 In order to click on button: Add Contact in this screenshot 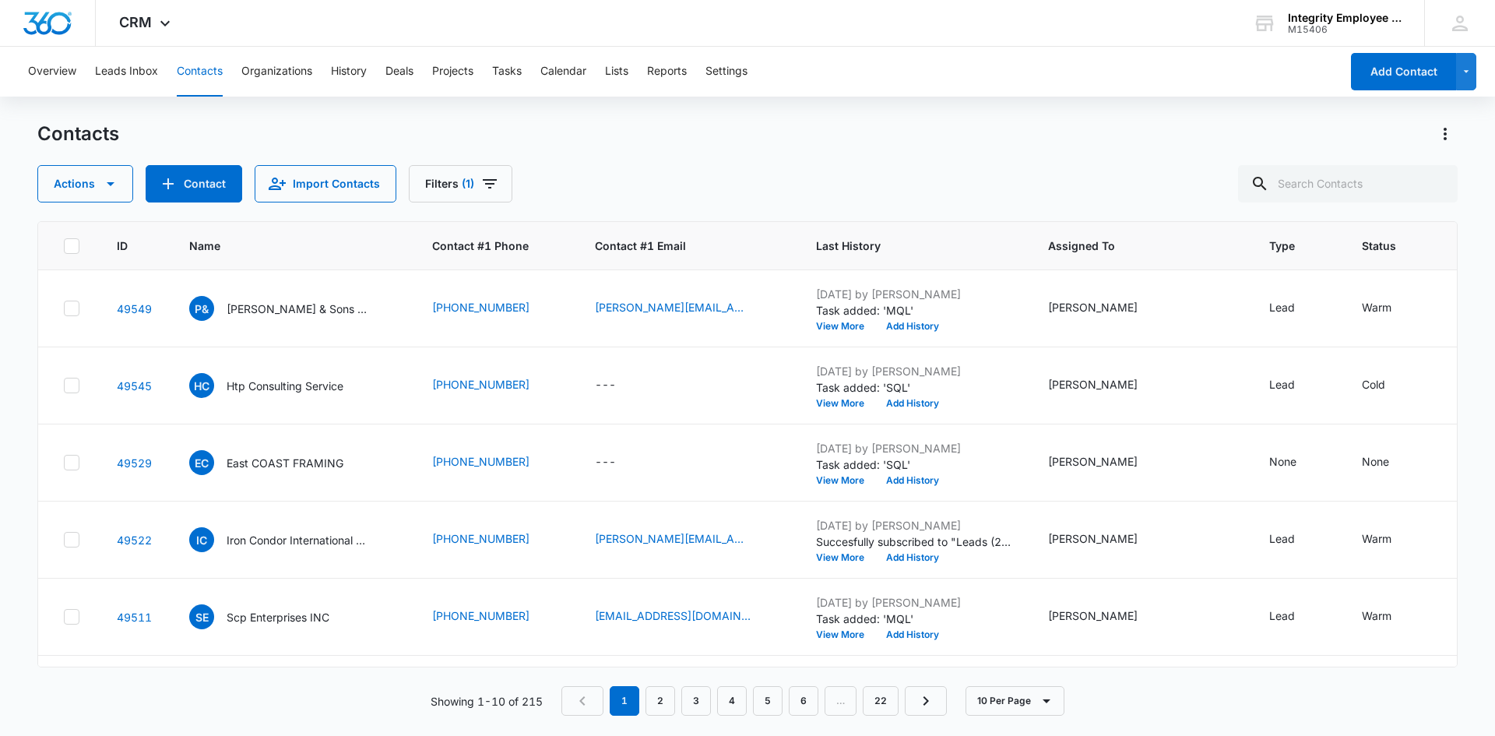, I will do `click(1403, 72)`.